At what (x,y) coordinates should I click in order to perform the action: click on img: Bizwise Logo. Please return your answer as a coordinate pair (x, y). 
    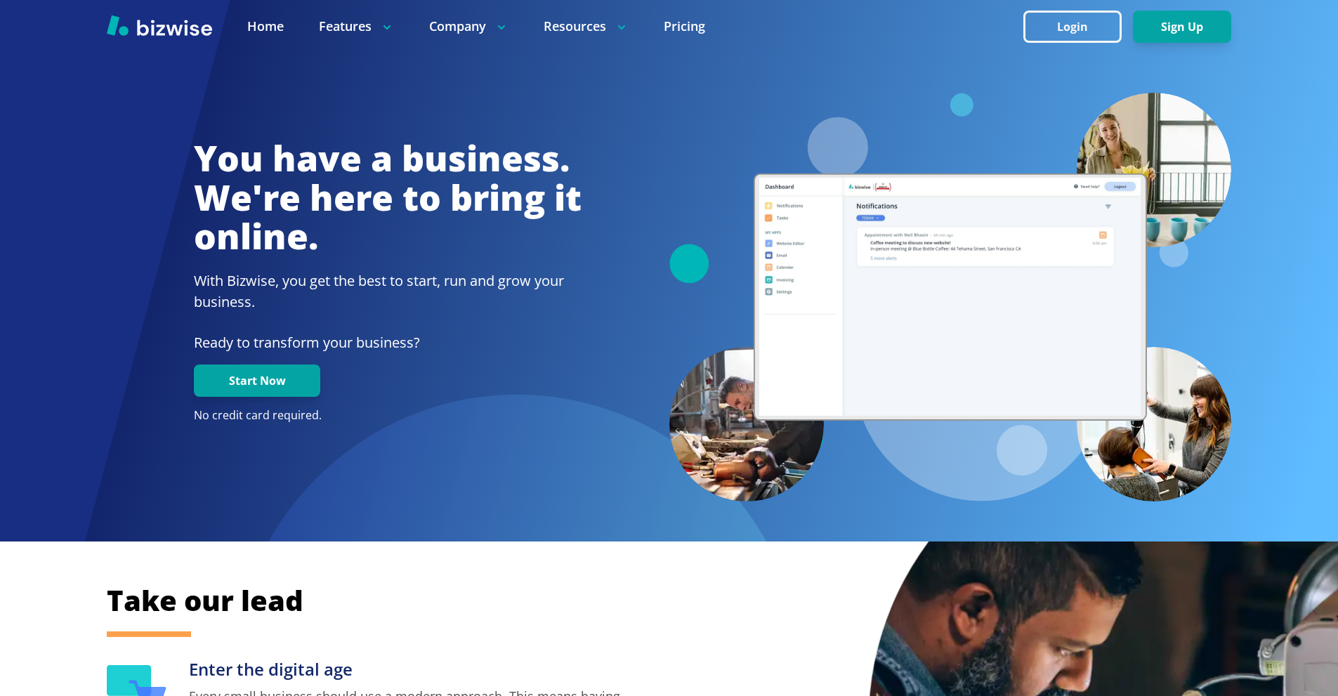
    Looking at the image, I should click on (159, 25).